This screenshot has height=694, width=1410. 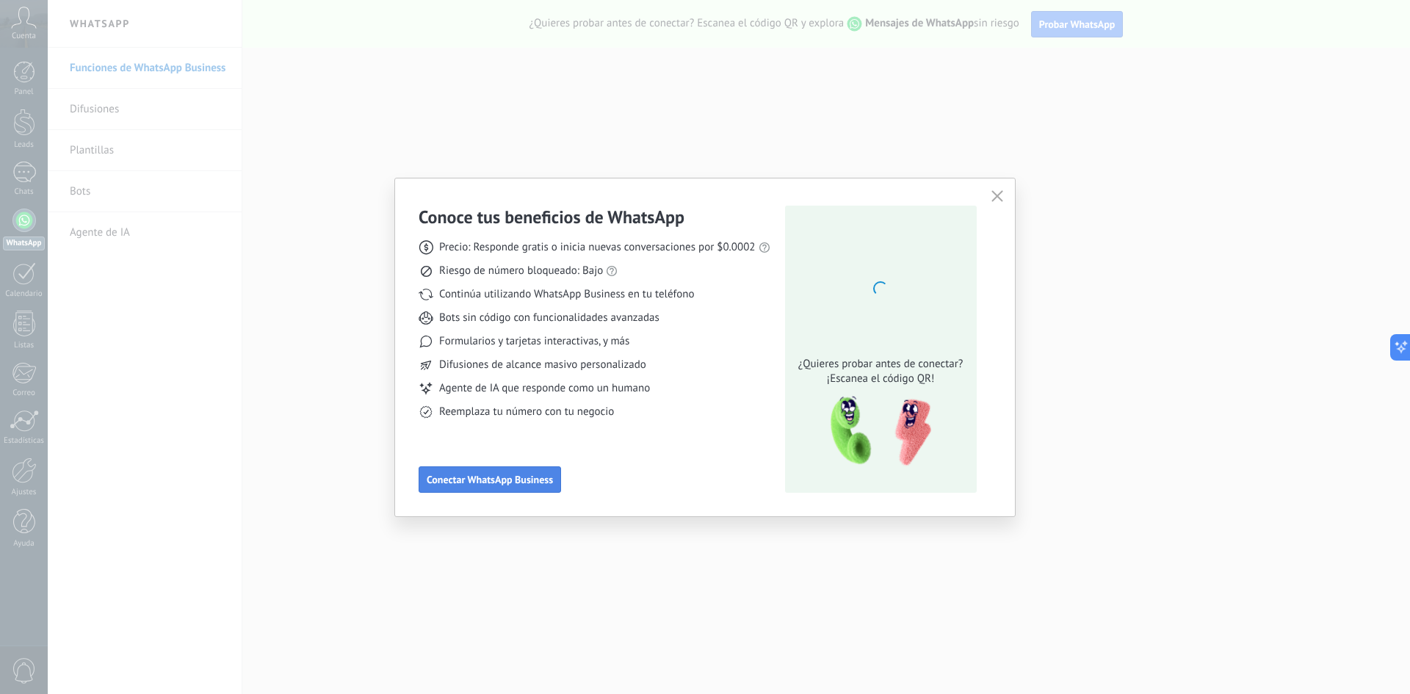 I want to click on span: Conectar WhatsApp Business, so click(x=490, y=479).